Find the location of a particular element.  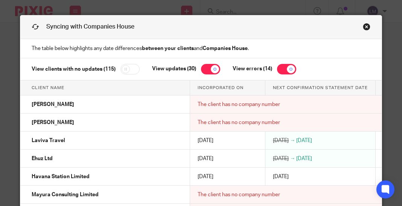

td: Laviva Travel is located at coordinates (105, 141).